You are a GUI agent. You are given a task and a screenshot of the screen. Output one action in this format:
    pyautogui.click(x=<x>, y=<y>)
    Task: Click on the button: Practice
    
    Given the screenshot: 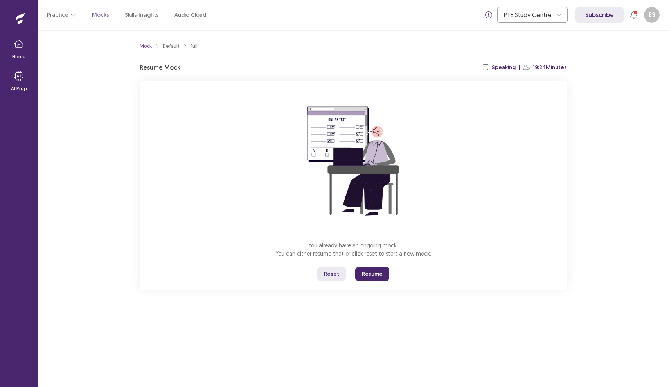 What is the action you would take?
    pyautogui.click(x=61, y=15)
    